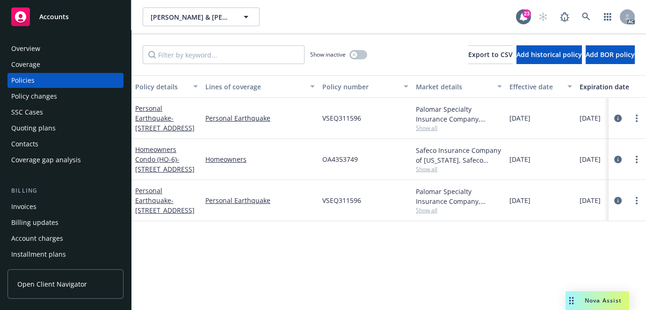  I want to click on button: Policy details, so click(167, 87).